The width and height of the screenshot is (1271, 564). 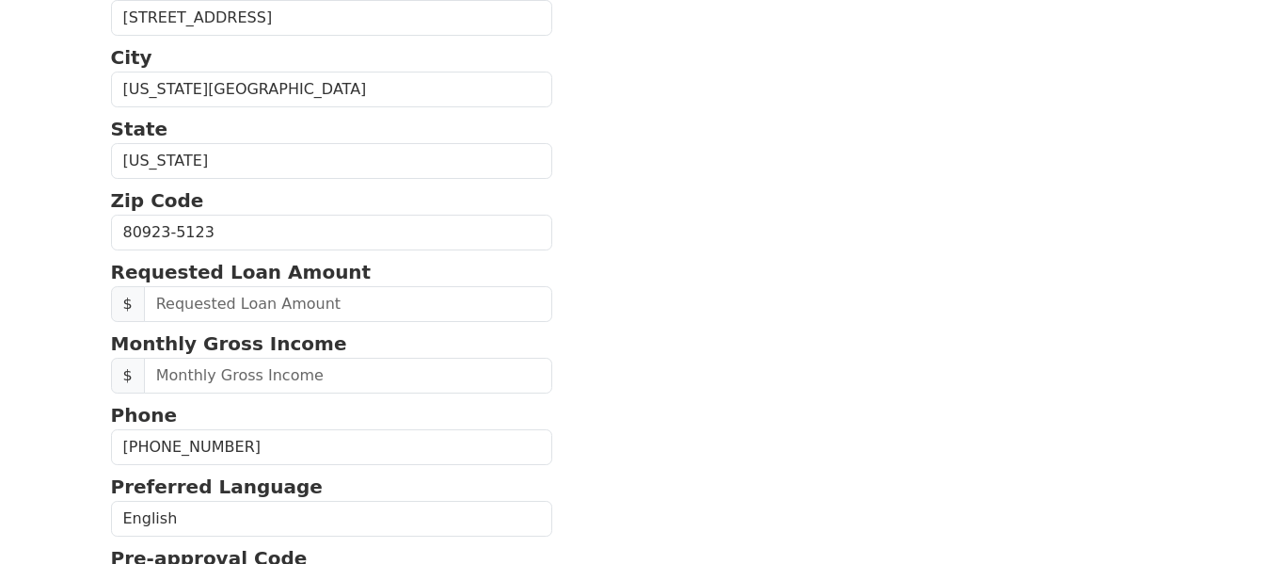 I want to click on strong: Requested Loan Amount, so click(x=241, y=272).